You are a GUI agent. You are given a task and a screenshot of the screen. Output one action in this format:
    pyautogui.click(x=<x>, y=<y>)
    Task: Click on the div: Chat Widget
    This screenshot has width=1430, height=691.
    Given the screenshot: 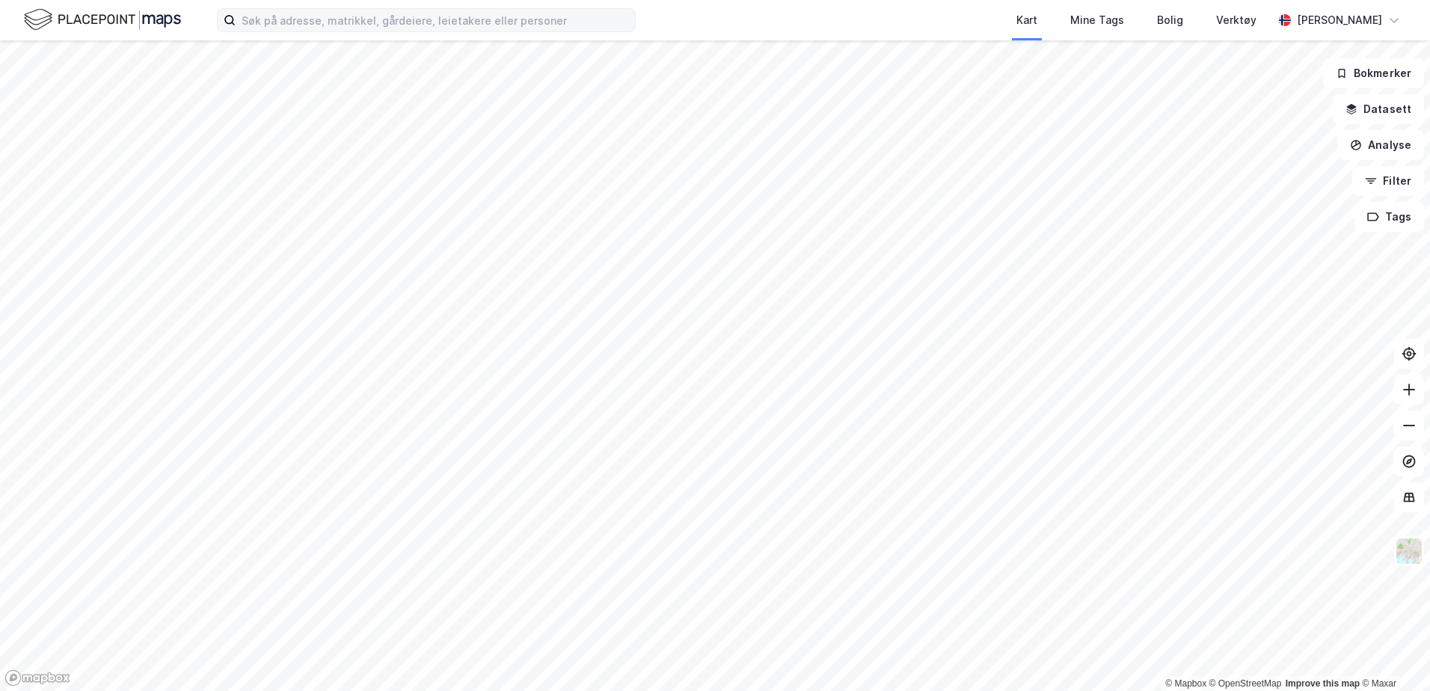 What is the action you would take?
    pyautogui.click(x=1393, y=655)
    